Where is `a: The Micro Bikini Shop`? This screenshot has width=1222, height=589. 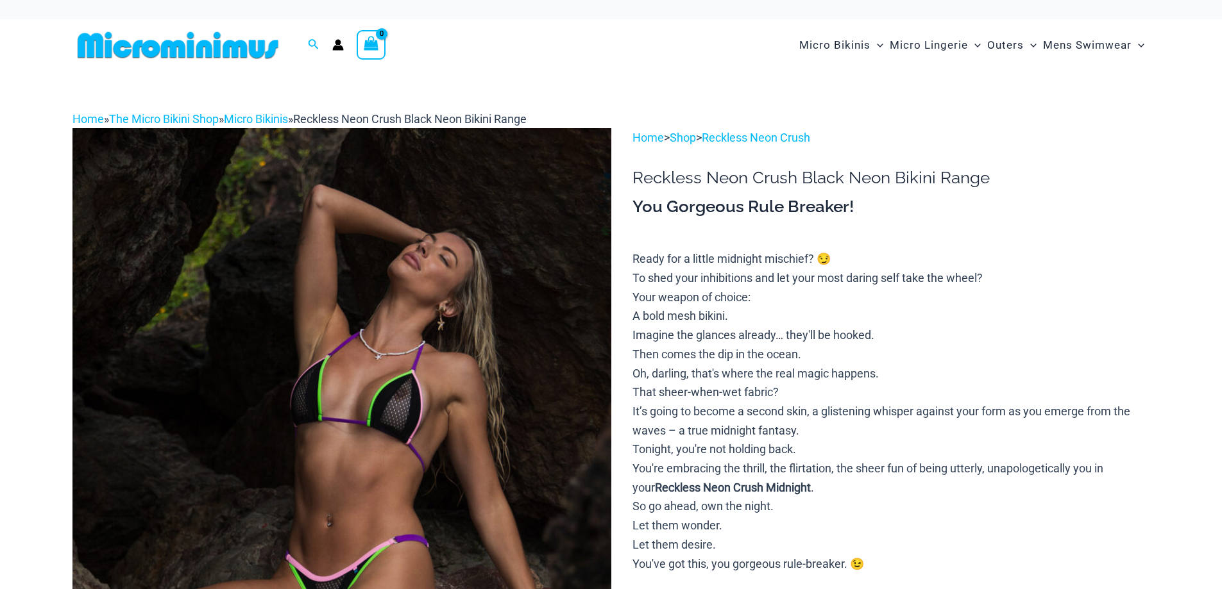
a: The Micro Bikini Shop is located at coordinates (164, 119).